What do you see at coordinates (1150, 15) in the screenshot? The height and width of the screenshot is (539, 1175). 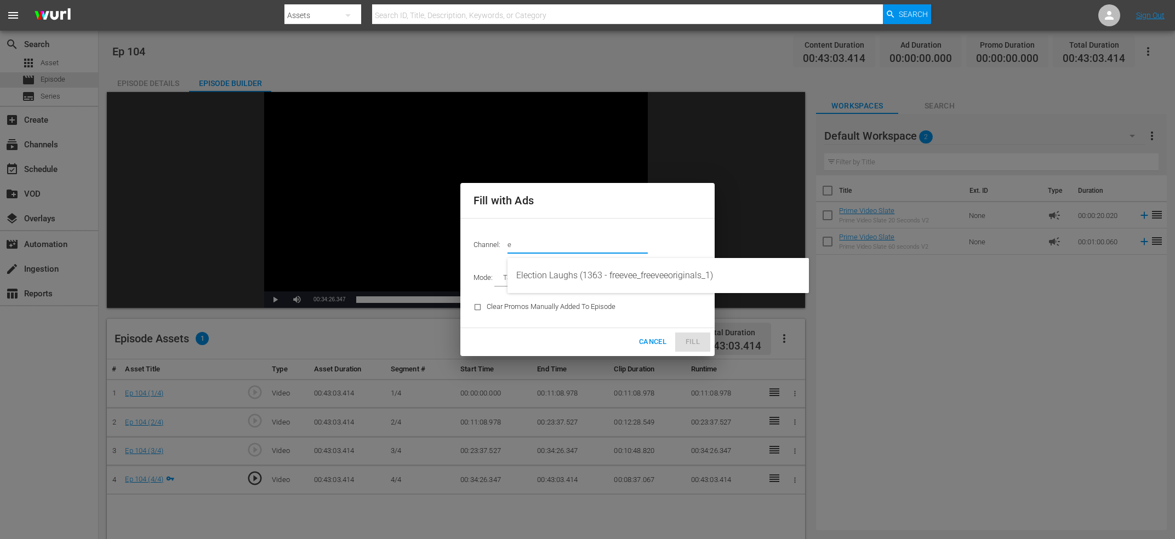 I see `a: Sign Out` at bounding box center [1150, 15].